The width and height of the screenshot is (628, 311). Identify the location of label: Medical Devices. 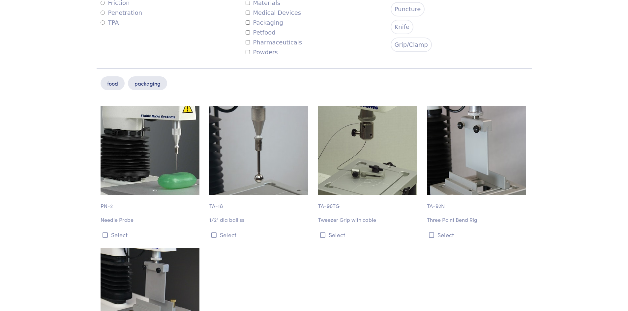
(273, 13).